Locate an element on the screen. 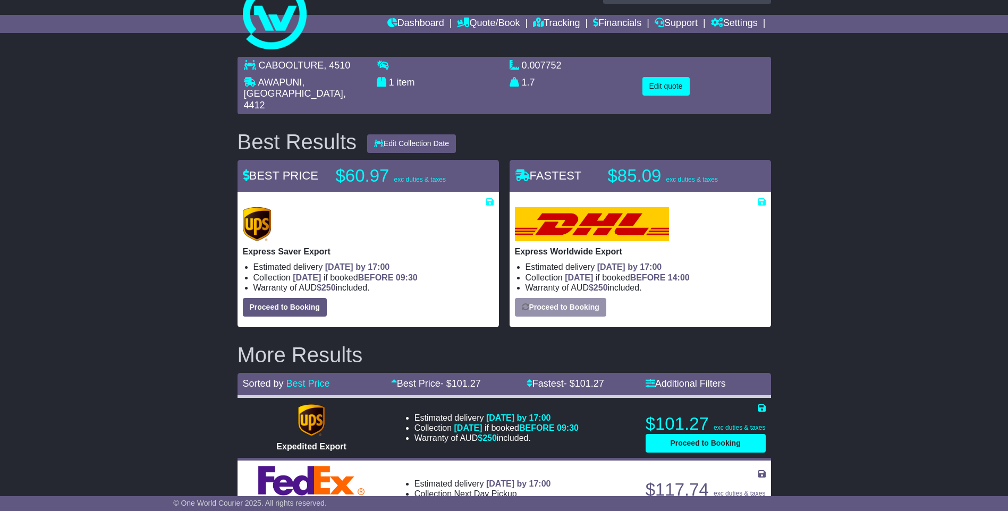  span: Sorted by is located at coordinates (263, 384).